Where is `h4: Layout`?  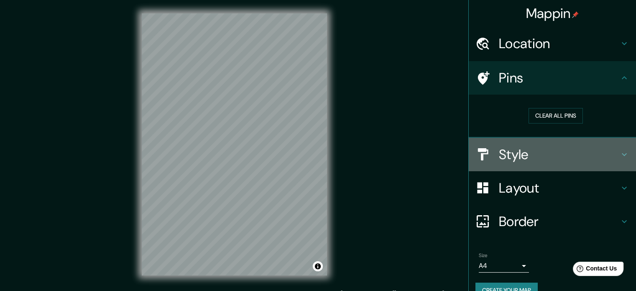 h4: Layout is located at coordinates (559, 188).